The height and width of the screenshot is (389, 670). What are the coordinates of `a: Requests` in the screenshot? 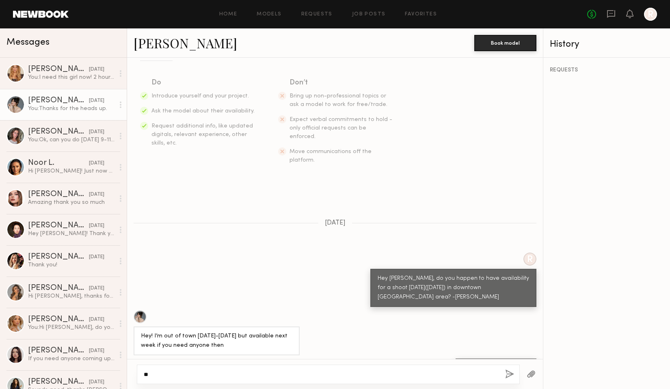 It's located at (317, 14).